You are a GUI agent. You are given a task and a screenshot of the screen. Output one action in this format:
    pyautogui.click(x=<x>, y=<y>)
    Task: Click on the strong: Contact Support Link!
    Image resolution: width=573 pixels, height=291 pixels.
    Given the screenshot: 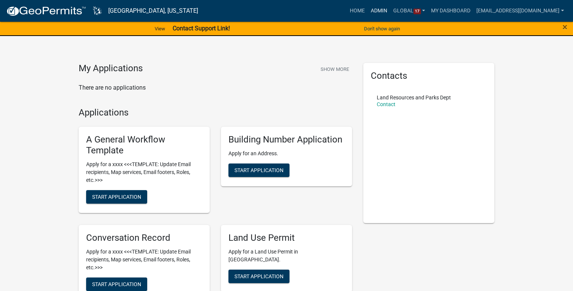 What is the action you would take?
    pyautogui.click(x=201, y=28)
    